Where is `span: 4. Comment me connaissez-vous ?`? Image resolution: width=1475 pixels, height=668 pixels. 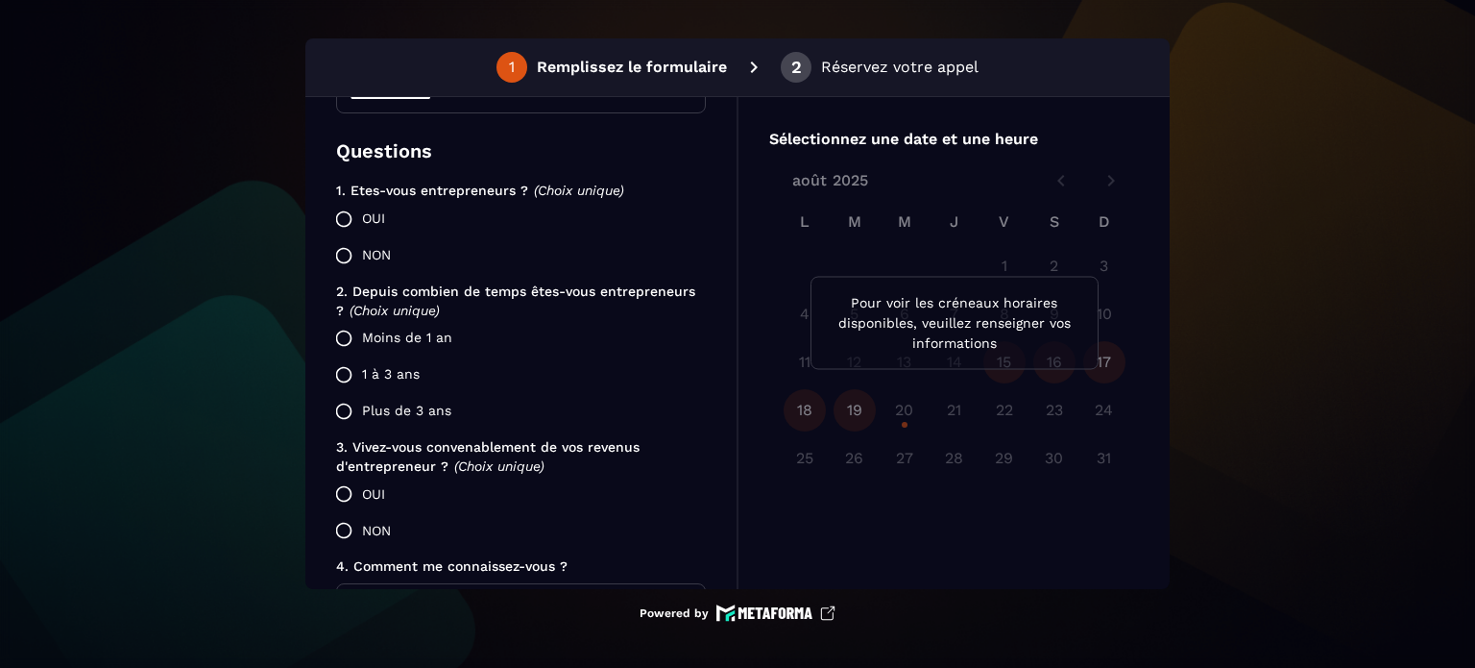 span: 4. Comment me connaissez-vous ? is located at coordinates (451, 566).